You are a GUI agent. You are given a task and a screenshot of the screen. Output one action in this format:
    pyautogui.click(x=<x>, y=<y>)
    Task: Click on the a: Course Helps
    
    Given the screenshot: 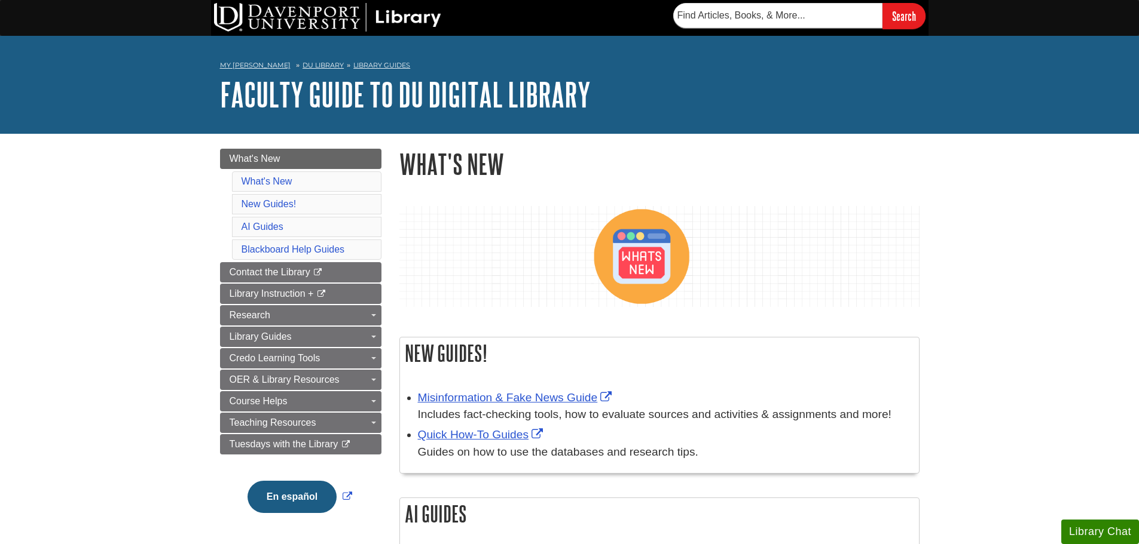 What is the action you would take?
    pyautogui.click(x=301, y=402)
    